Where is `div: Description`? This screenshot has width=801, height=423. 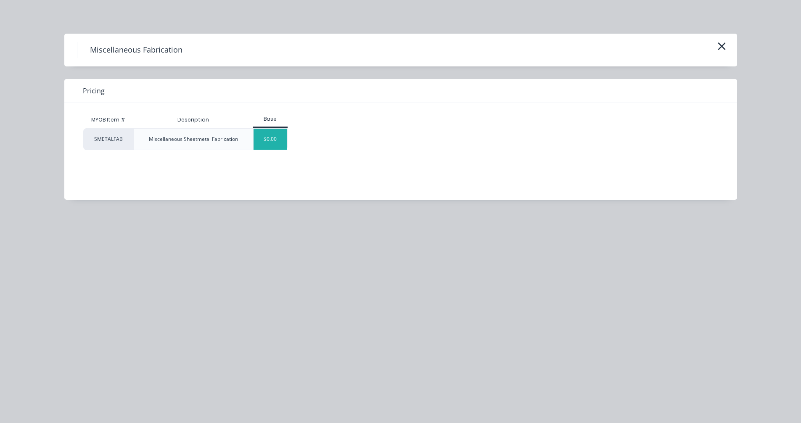 div: Description is located at coordinates (193, 120).